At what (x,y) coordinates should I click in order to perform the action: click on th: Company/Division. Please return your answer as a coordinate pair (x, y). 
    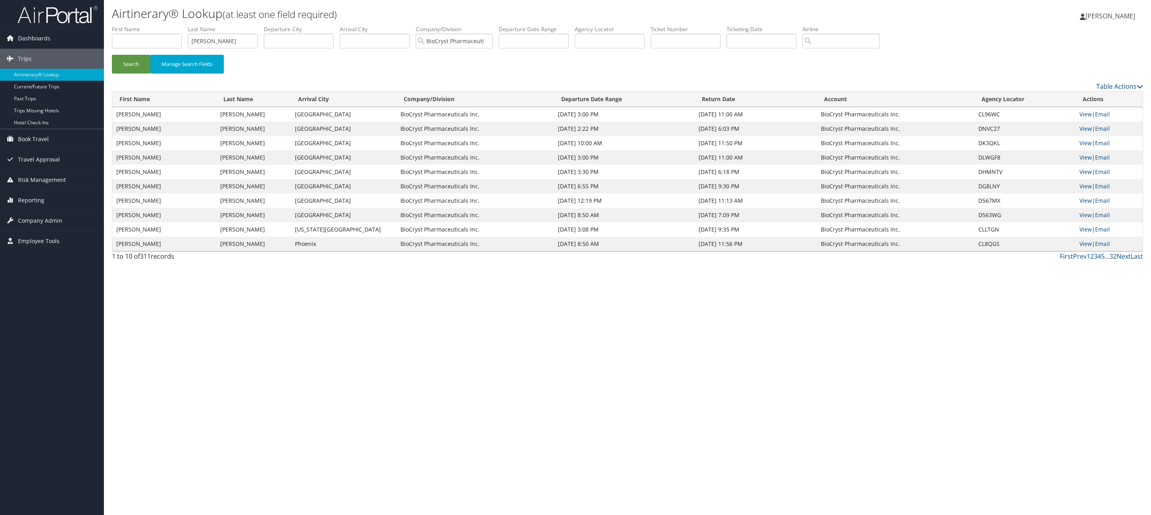
    Looking at the image, I should click on (475, 99).